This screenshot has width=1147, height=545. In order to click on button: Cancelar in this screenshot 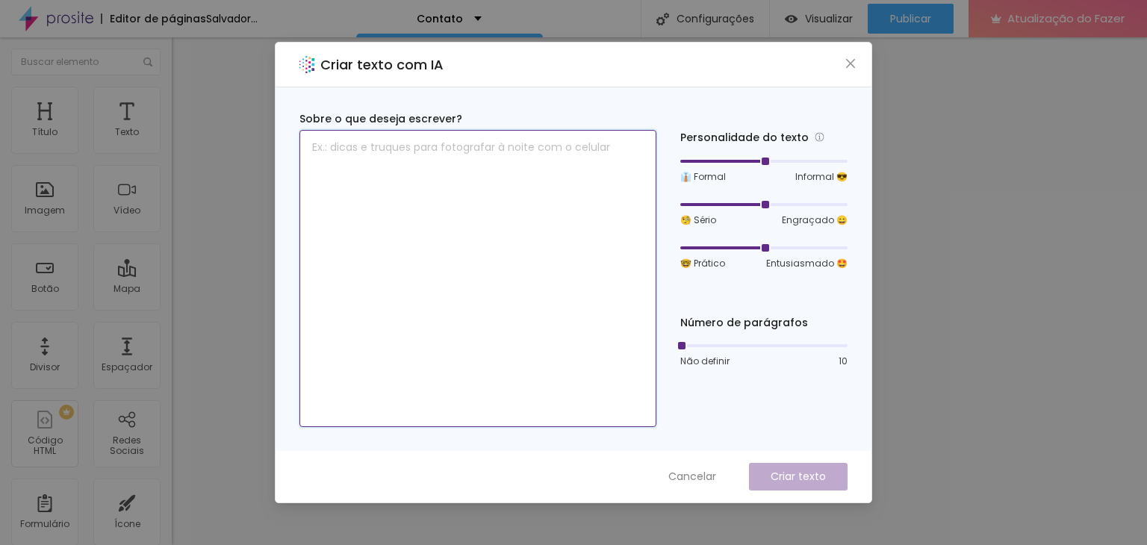, I will do `click(692, 476)`.